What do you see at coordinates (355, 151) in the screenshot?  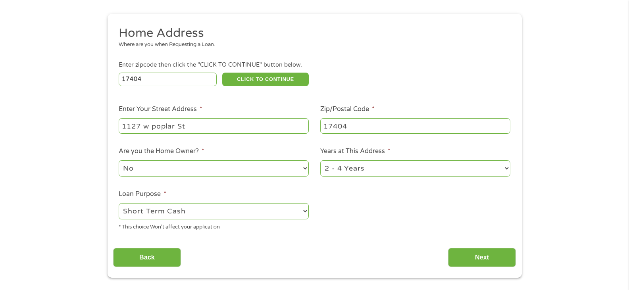 I see `label: Years at This Address` at bounding box center [355, 151].